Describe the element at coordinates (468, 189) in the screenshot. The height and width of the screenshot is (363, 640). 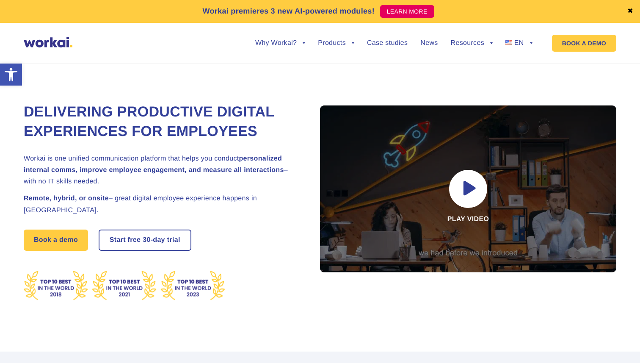
I see `div: Play video` at that location.